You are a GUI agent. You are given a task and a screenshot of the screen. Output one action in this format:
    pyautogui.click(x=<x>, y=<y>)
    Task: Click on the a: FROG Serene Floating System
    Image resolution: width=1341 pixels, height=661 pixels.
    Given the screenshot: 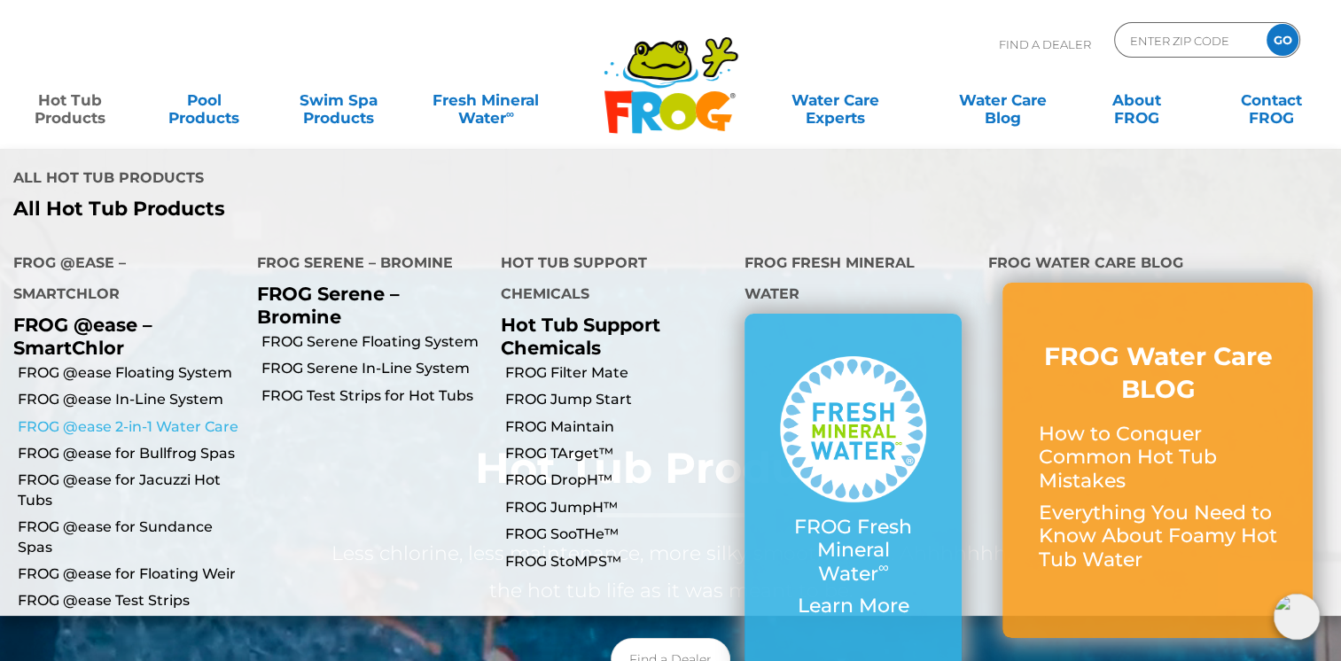 What is the action you would take?
    pyautogui.click(x=374, y=342)
    